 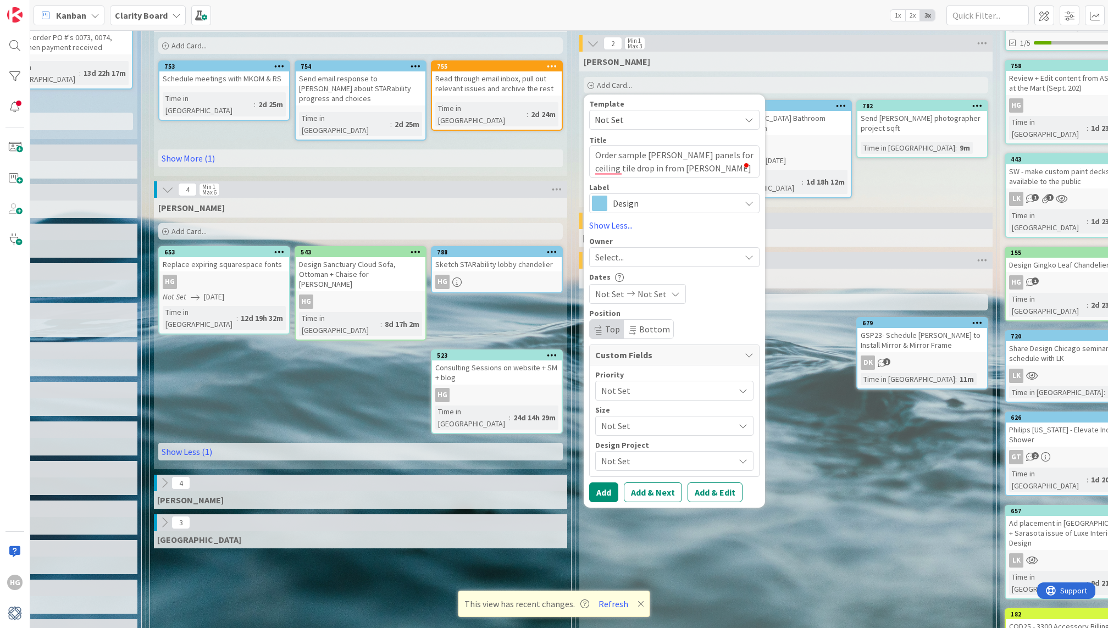 What do you see at coordinates (224, 79) in the screenshot?
I see `div: Schedule meetings with MKOM & RS` at bounding box center [224, 79].